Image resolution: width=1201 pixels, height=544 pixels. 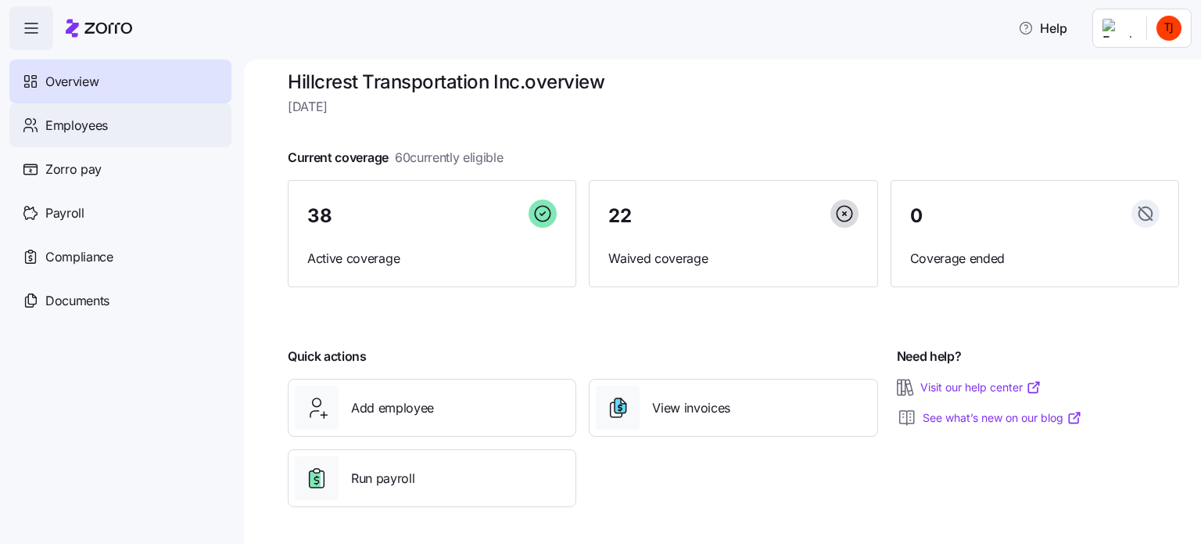 I want to click on span: Current coverage, so click(x=396, y=157).